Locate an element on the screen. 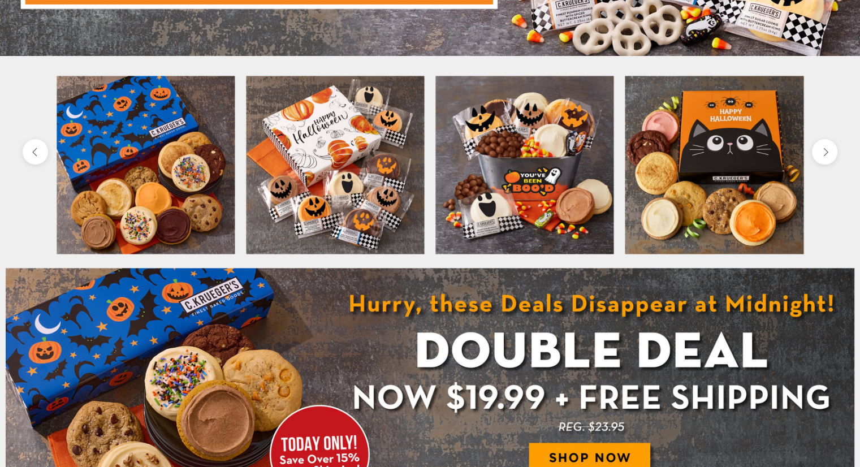 The image size is (860, 467). img: You've Been Boo'd Gift Pail - Cookies and Snacks is located at coordinates (525, 165).